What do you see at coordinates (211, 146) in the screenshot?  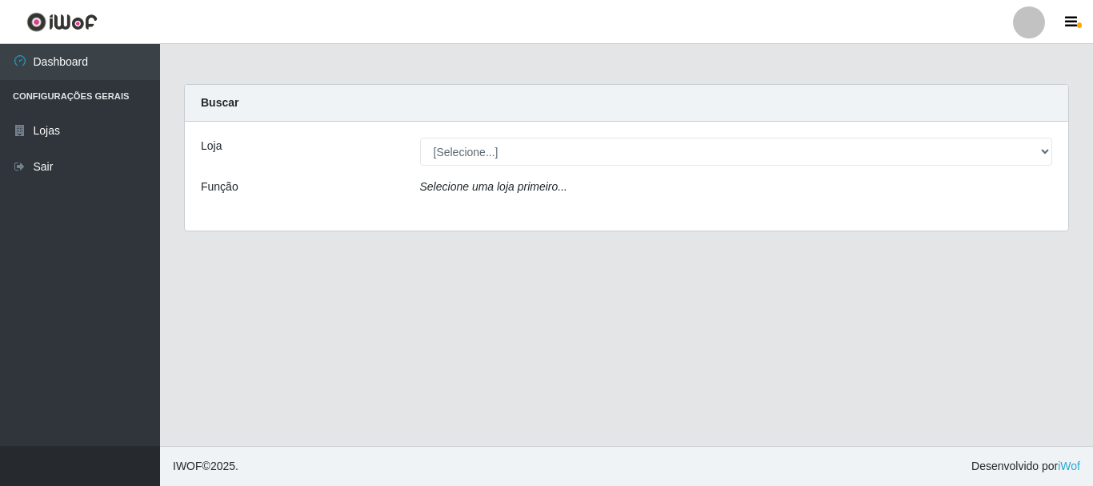 I see `label: Loja` at bounding box center [211, 146].